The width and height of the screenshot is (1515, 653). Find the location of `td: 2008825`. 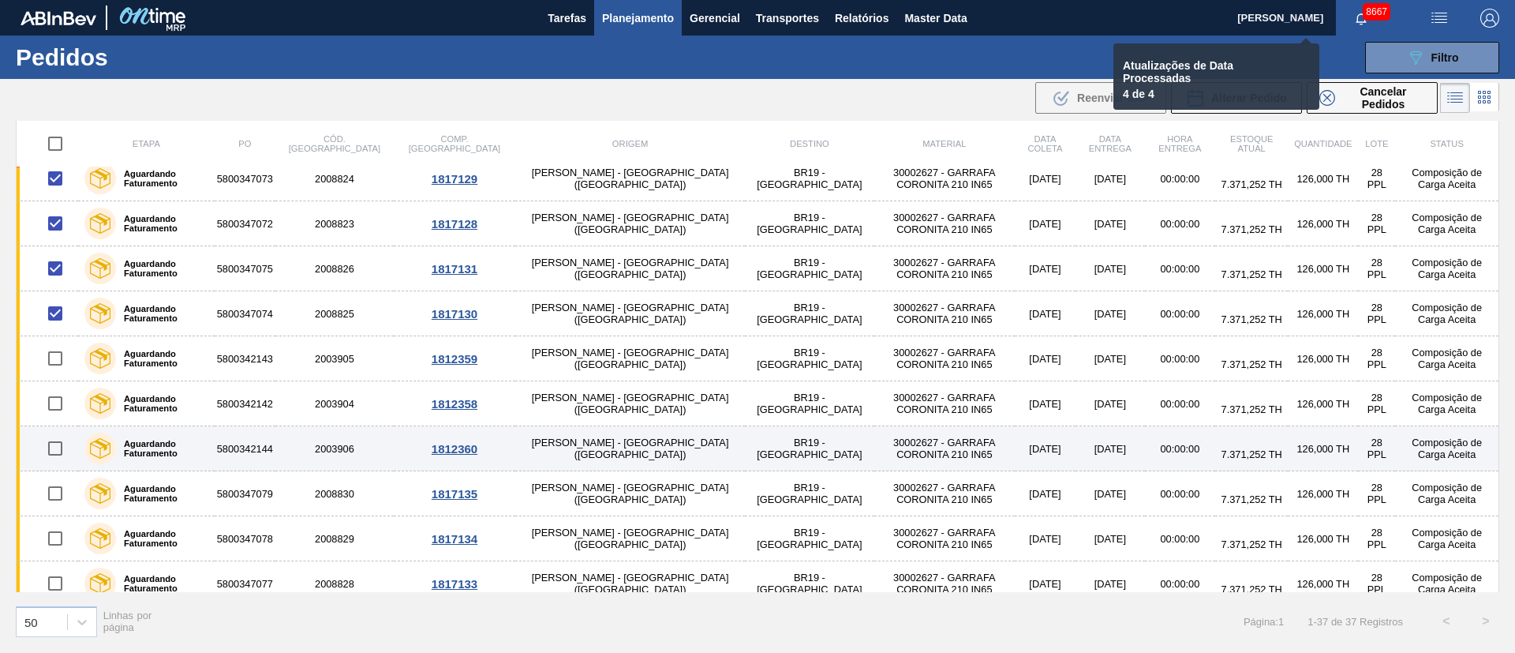

td: 2008825 is located at coordinates (335, 313).